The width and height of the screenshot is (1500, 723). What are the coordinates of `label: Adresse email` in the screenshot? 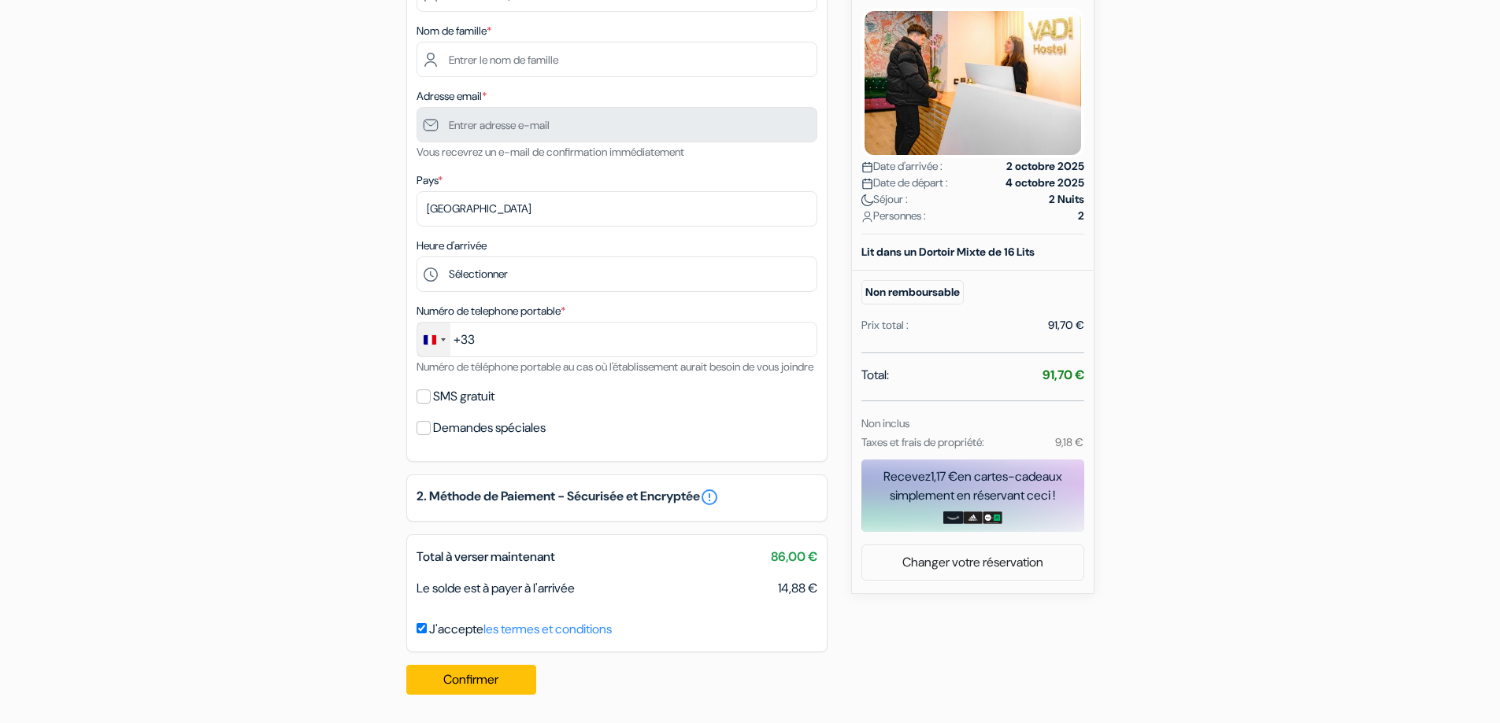 It's located at (451, 96).